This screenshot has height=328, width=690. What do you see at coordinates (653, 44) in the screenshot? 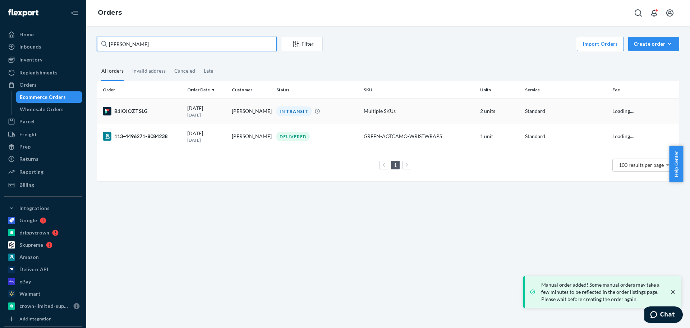
I see `button: Create order` at bounding box center [653, 44].